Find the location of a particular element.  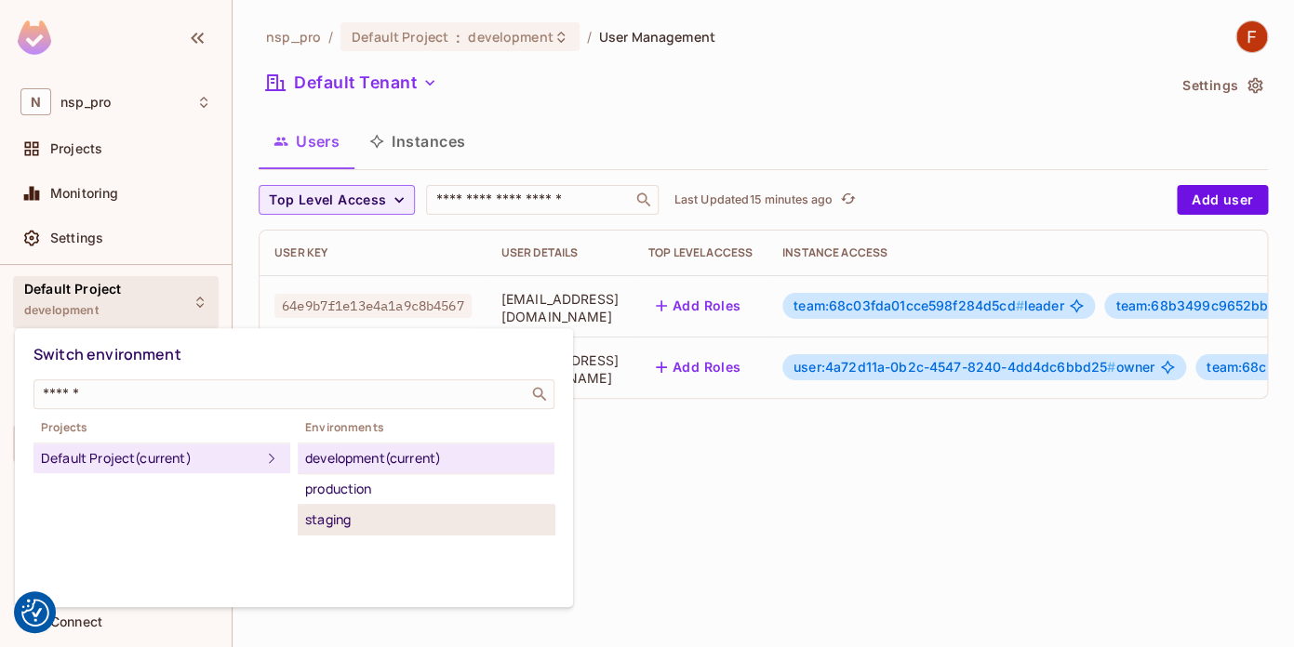

div: Default Project (current) is located at coordinates (151, 458).